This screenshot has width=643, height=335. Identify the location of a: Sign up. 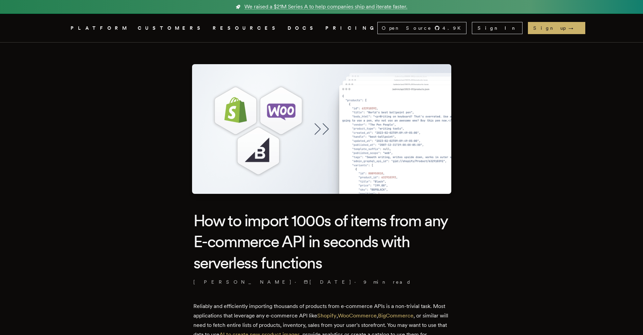
(556, 28).